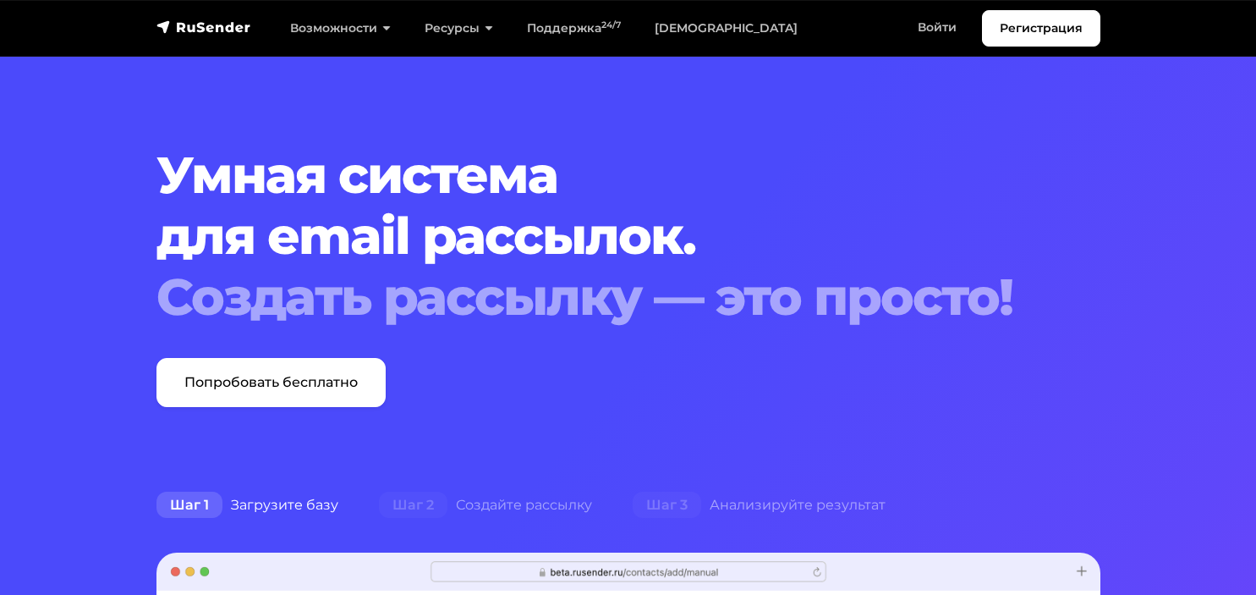  What do you see at coordinates (271, 382) in the screenshot?
I see `a: Попробовать бесплатно` at bounding box center [271, 382].